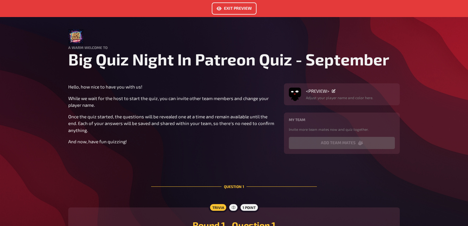 Image resolution: width=468 pixels, height=226 pixels. I want to click on p: Once the quiz started, the questions will be revealed one at a time and remain available until th..., so click(172, 124).